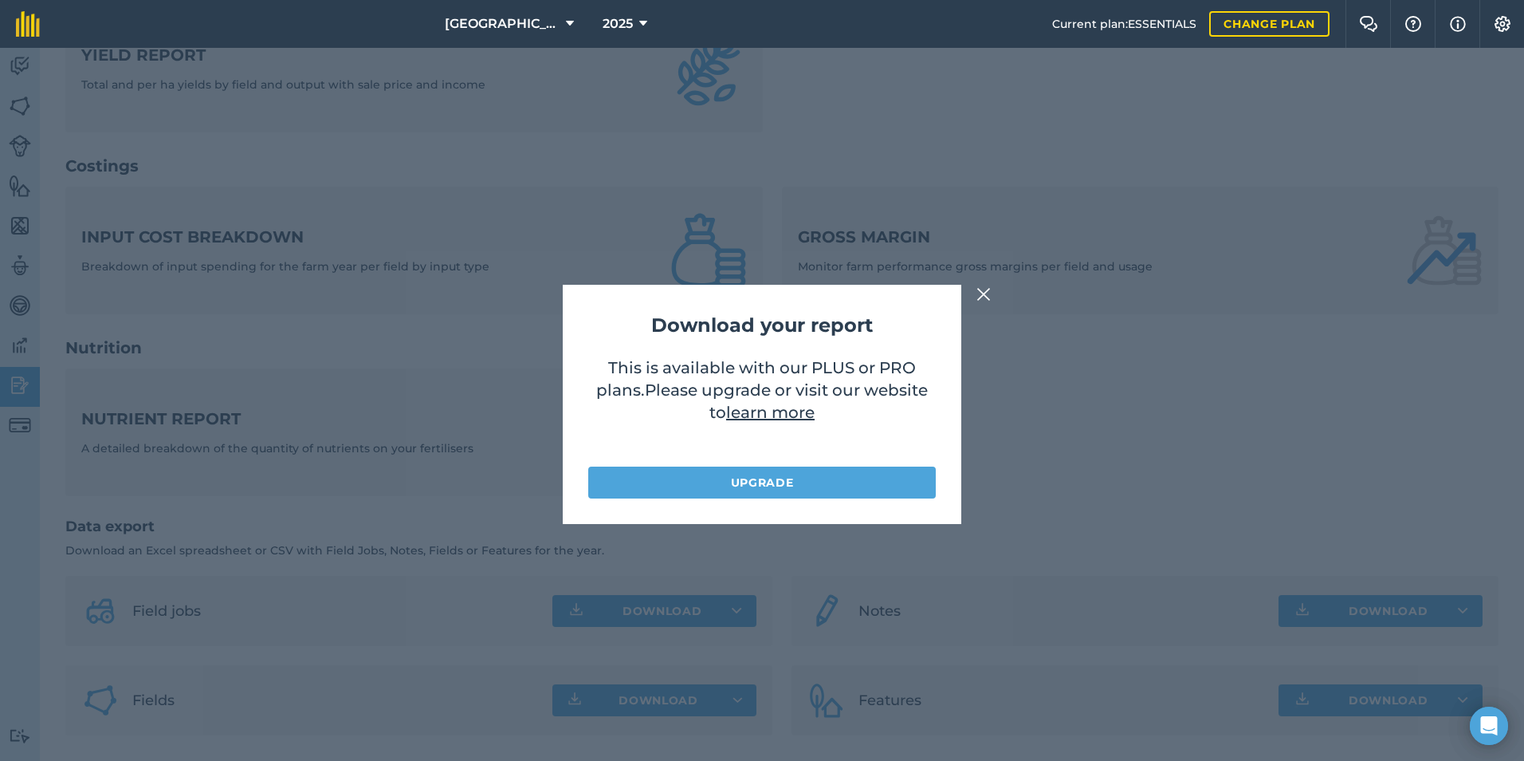 Image resolution: width=1524 pixels, height=761 pixels. I want to click on img: Two speech bubbles overlapping with the left bubble in the forefront, so click(1369, 24).